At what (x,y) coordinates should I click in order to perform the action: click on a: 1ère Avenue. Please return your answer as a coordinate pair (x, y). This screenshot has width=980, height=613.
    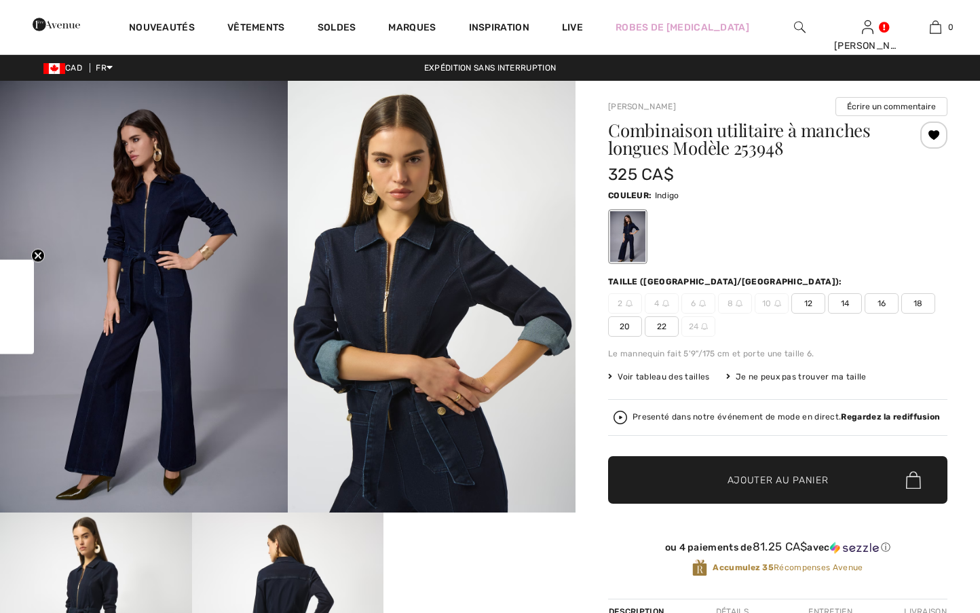
    Looking at the image, I should click on (56, 24).